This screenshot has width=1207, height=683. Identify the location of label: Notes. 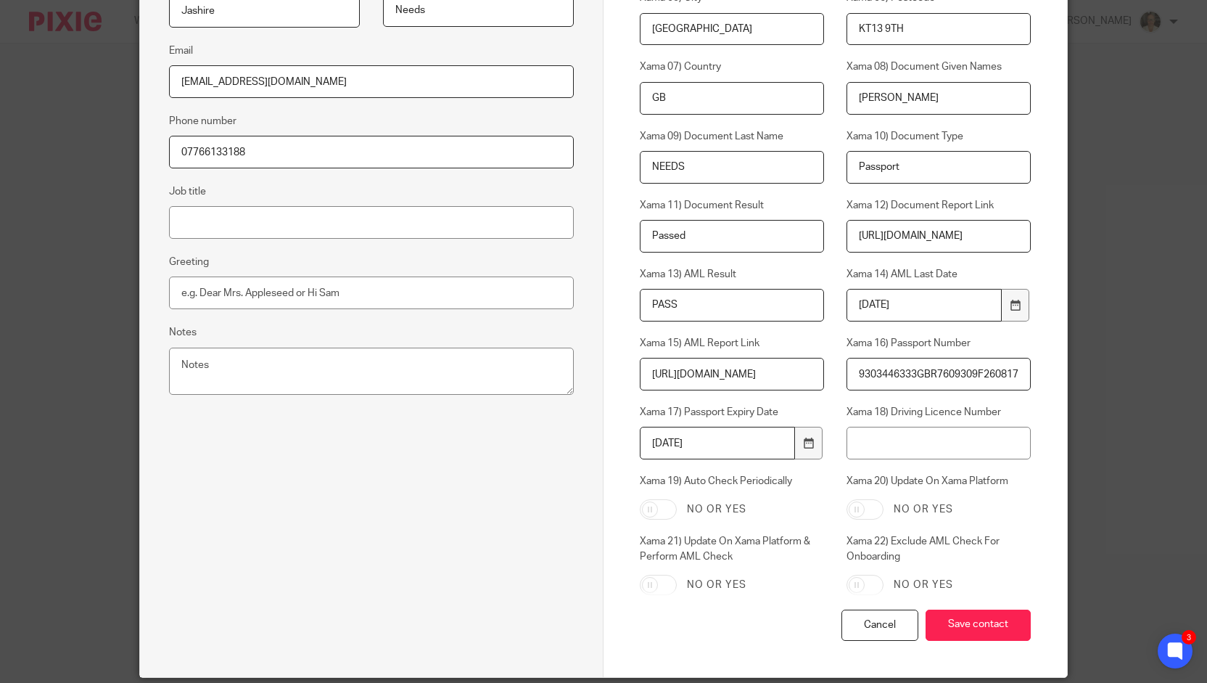
(183, 332).